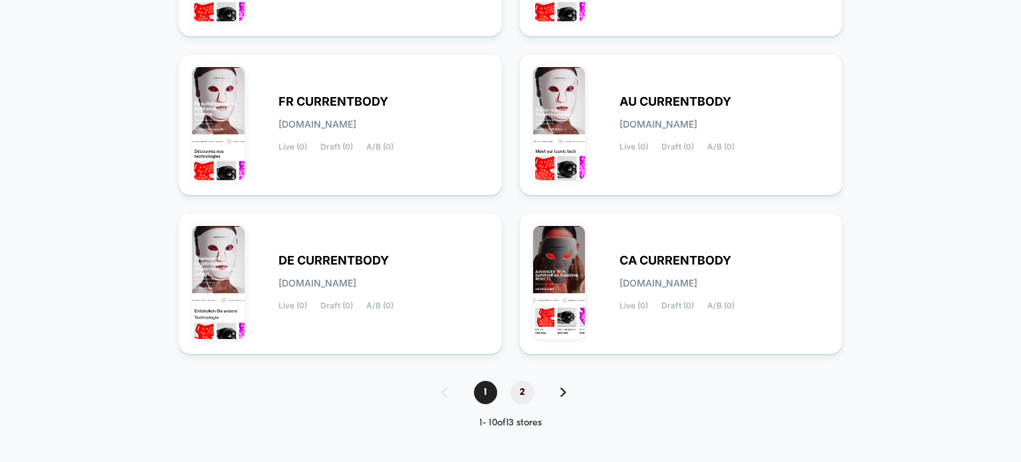 This screenshot has height=462, width=1021. Describe the element at coordinates (675, 102) in the screenshot. I see `span: AU CURRENTBODY` at that location.